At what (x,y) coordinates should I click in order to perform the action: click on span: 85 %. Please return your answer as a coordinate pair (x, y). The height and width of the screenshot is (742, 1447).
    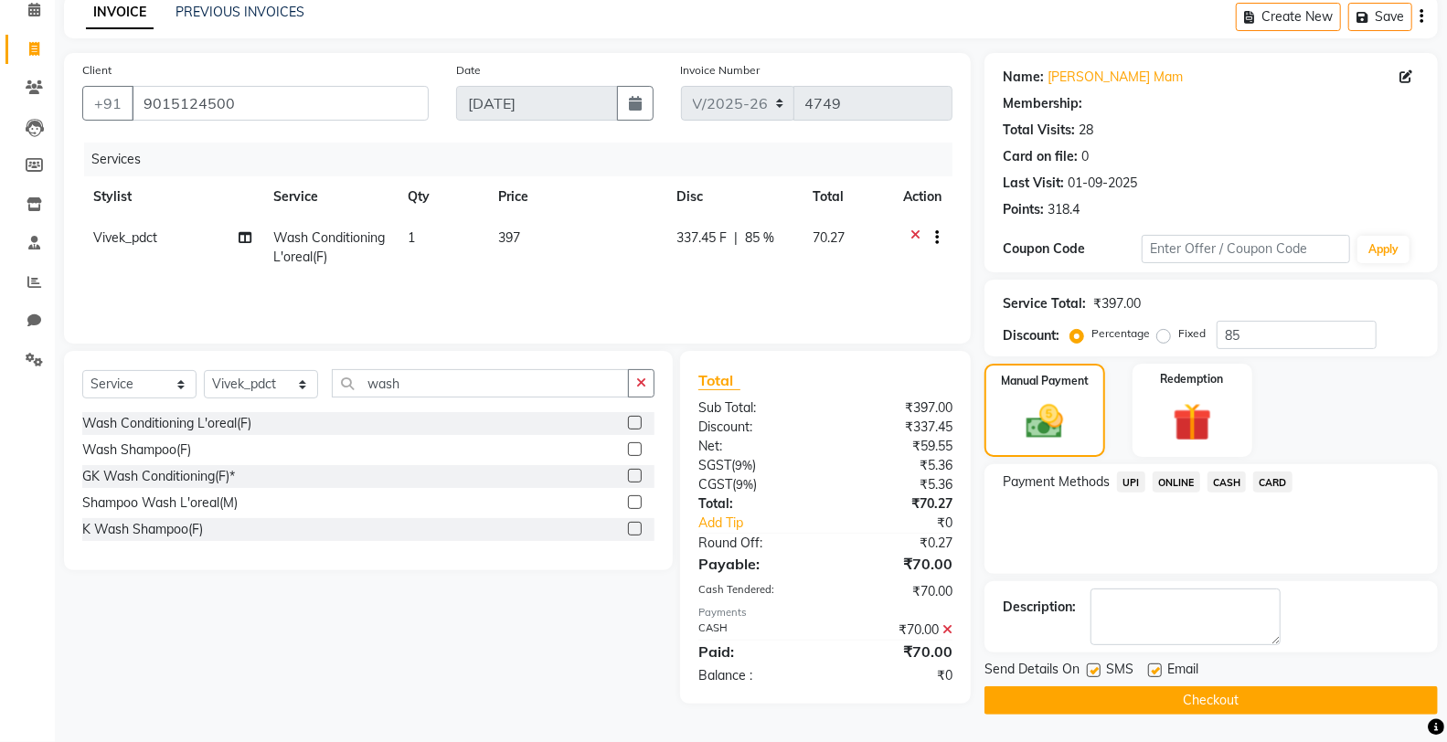
    Looking at the image, I should click on (761, 238).